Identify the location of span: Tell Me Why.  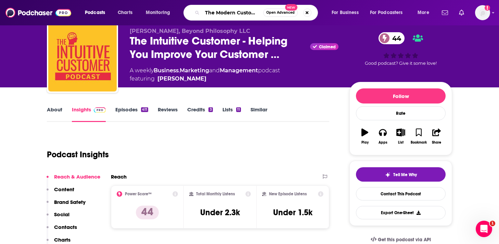
(405, 175).